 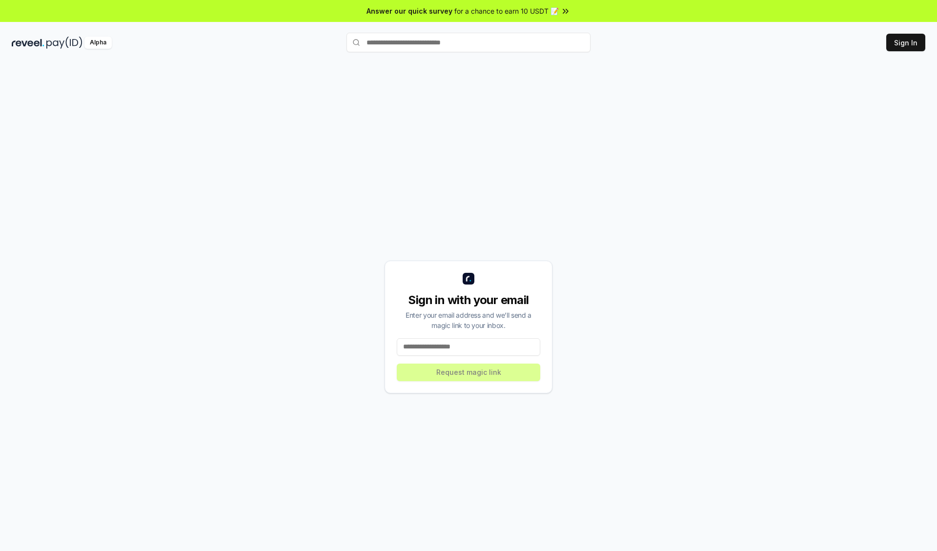 What do you see at coordinates (409, 11) in the screenshot?
I see `span: Answer our quick survey` at bounding box center [409, 11].